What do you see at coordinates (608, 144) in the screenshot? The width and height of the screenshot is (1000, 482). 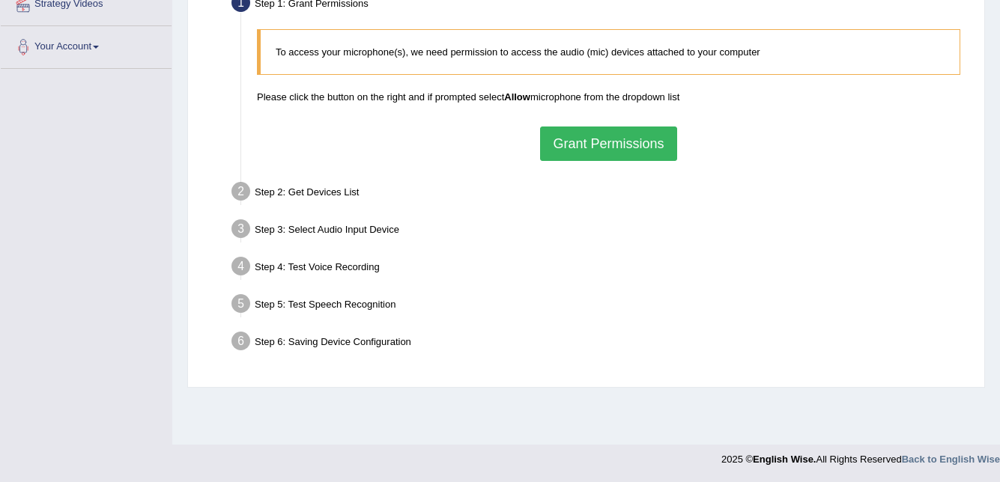 I see `button: Grant Permissions` at bounding box center [608, 144].